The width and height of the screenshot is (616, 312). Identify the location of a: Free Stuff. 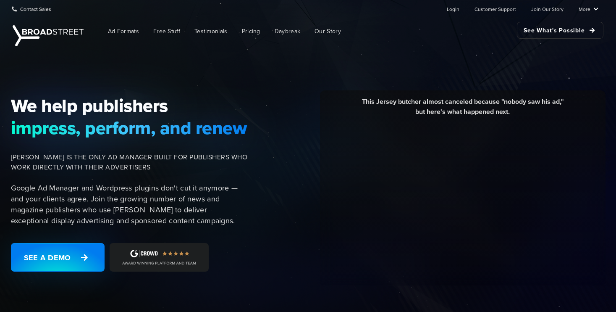
(167, 31).